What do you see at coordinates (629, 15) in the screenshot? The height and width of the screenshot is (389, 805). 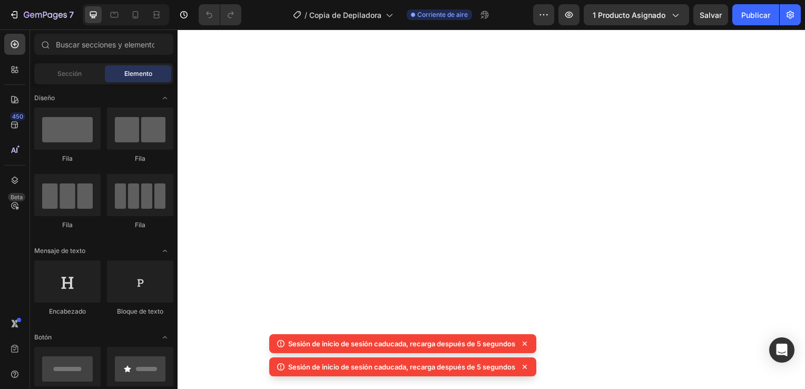 I see `span: 1 producto asignado` at bounding box center [629, 15].